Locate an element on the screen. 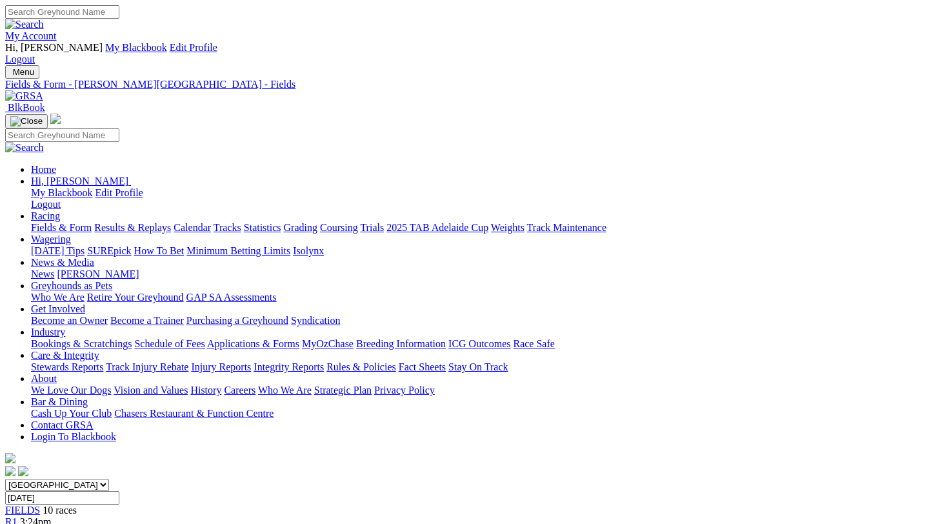  a: Track Maintenance is located at coordinates (566, 227).